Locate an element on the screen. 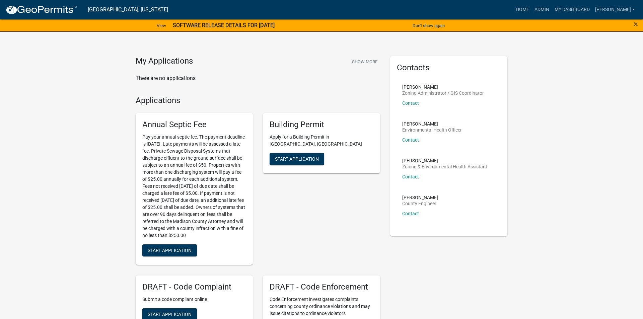  h5: Contacts is located at coordinates (449, 68).